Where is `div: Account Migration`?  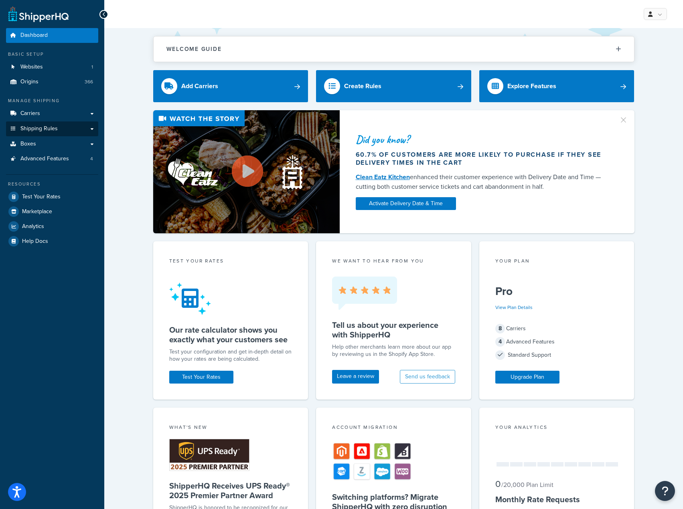 div: Account Migration is located at coordinates (393, 428).